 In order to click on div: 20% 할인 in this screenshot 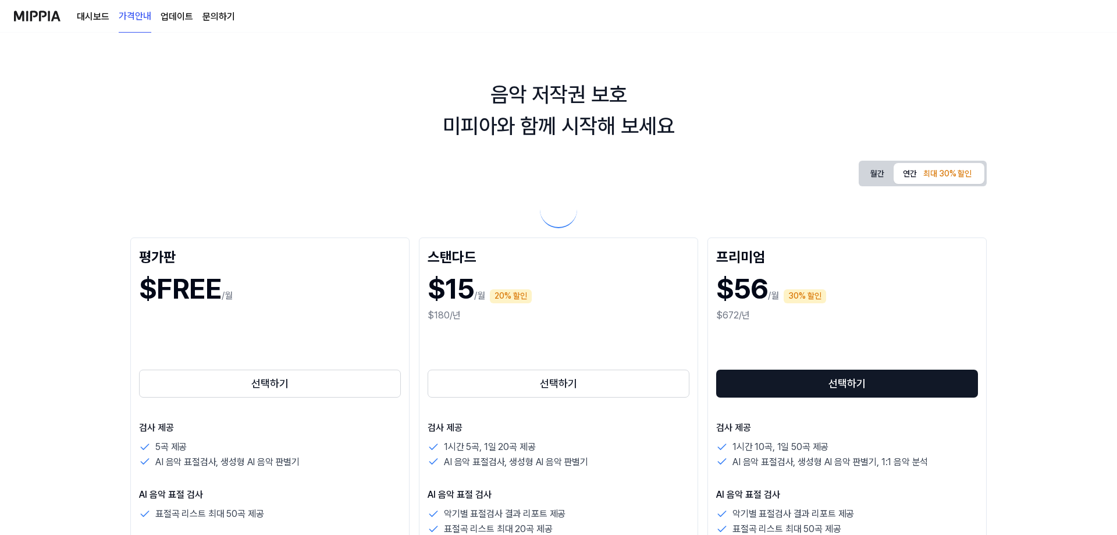, I will do `click(511, 296)`.